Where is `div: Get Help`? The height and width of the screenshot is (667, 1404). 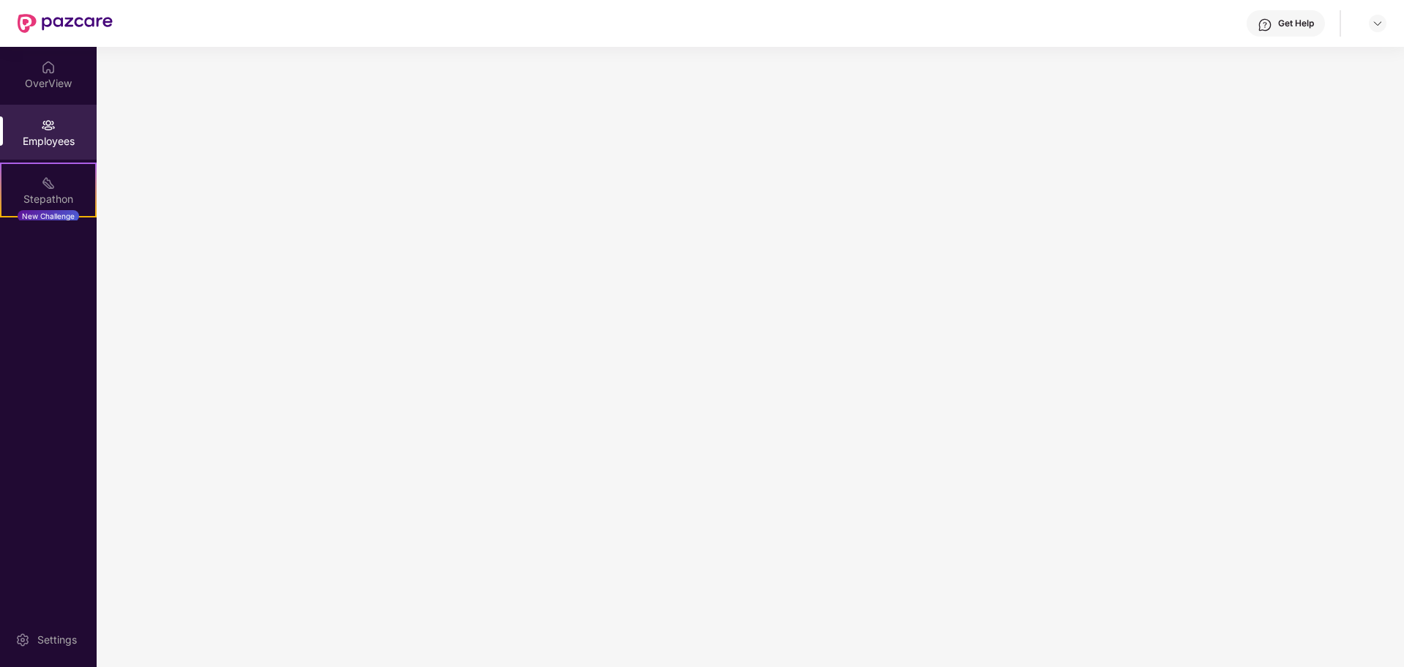 div: Get Help is located at coordinates (1295, 23).